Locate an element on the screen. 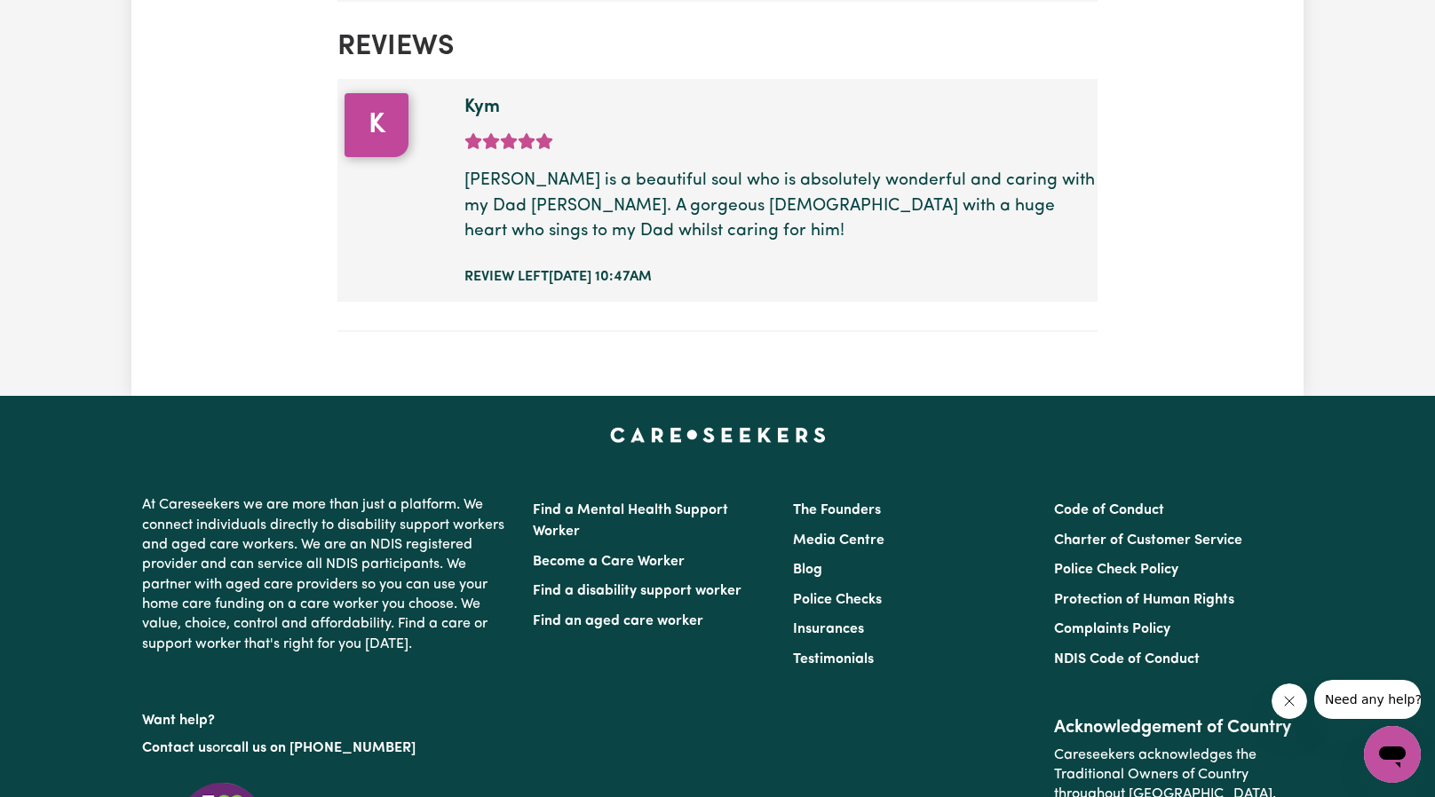 The image size is (1435, 797). a: Protection of Human Rights is located at coordinates (1144, 600).